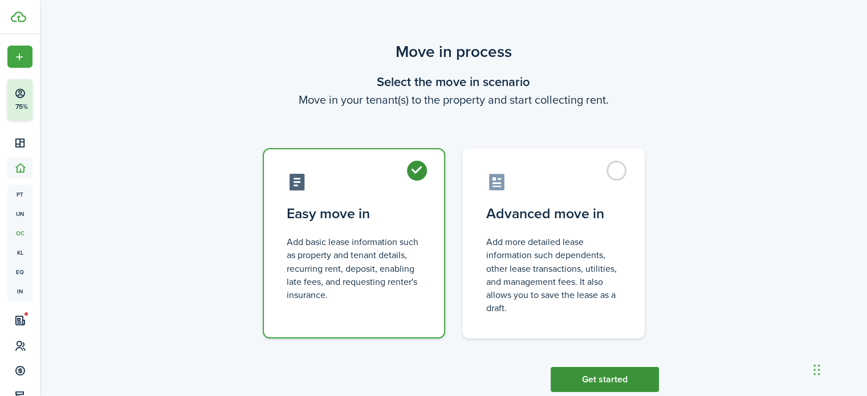  What do you see at coordinates (20, 56) in the screenshot?
I see `button: Open menu` at bounding box center [20, 56].